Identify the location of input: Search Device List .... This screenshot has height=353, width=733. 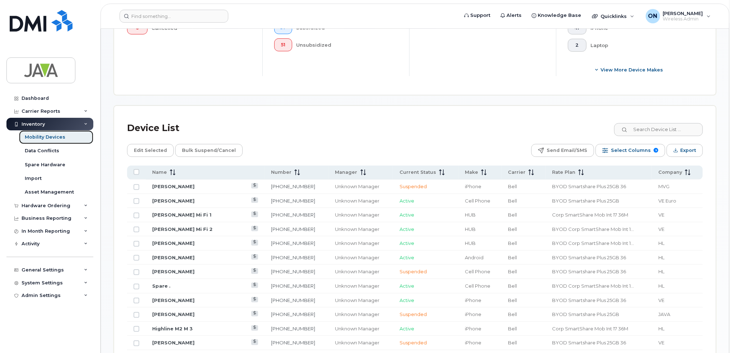
(658, 130).